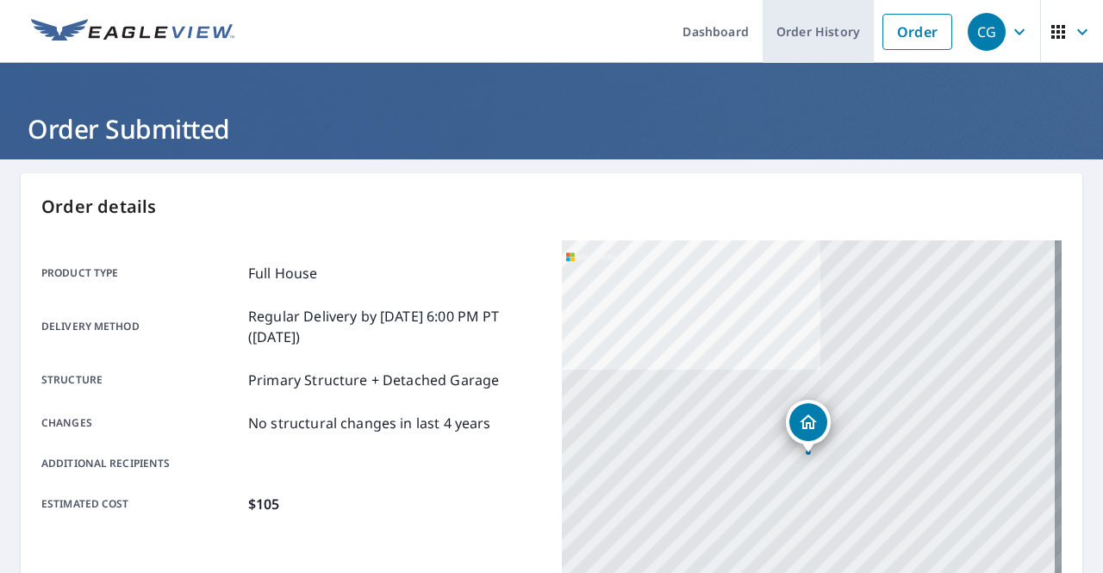  Describe the element at coordinates (141, 423) in the screenshot. I see `p: Changes` at that location.